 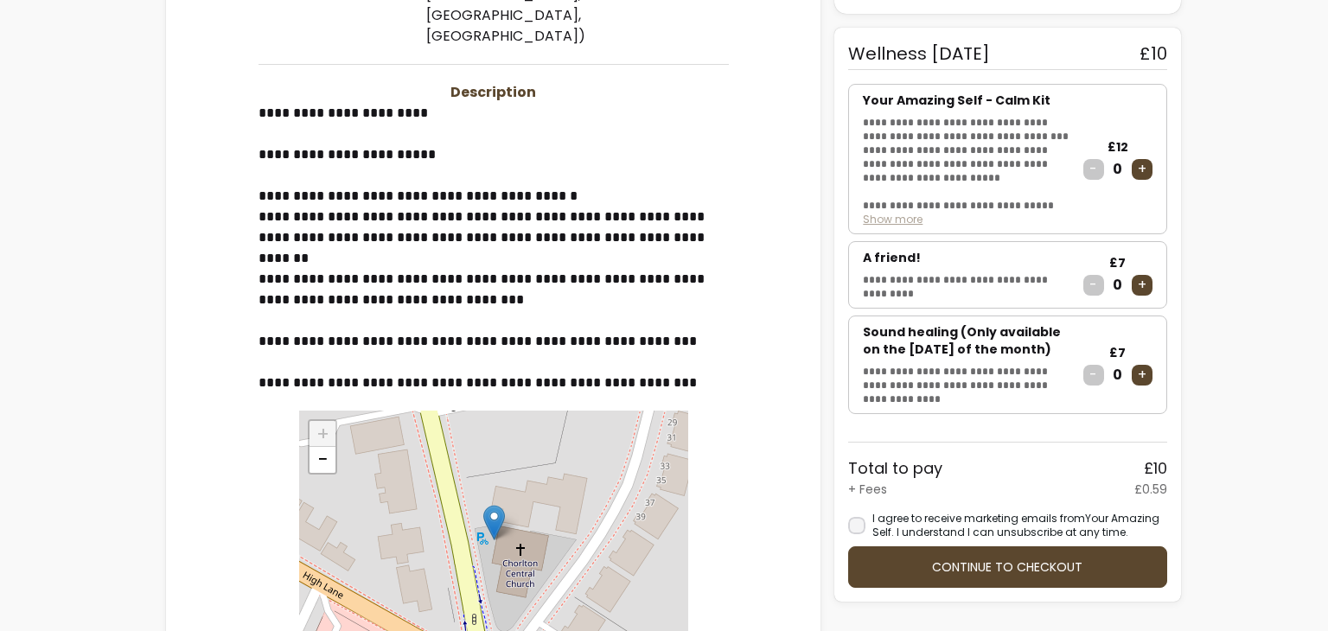 What do you see at coordinates (323, 434) in the screenshot?
I see `a: Zoom in` at bounding box center [323, 434].